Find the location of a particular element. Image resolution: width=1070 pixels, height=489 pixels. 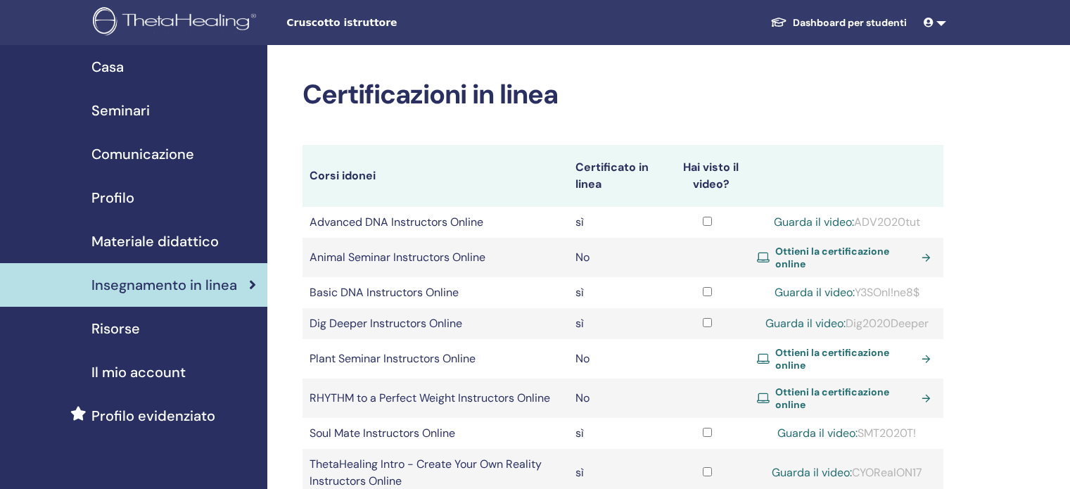

a: Dashboard per studenti is located at coordinates (838, 23).